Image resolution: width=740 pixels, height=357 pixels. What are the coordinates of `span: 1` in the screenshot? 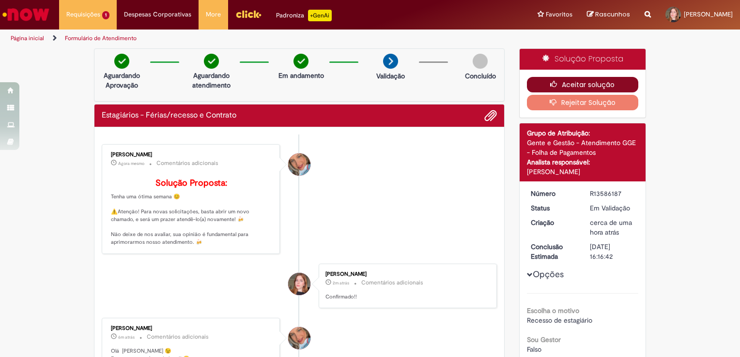 It's located at (106, 15).